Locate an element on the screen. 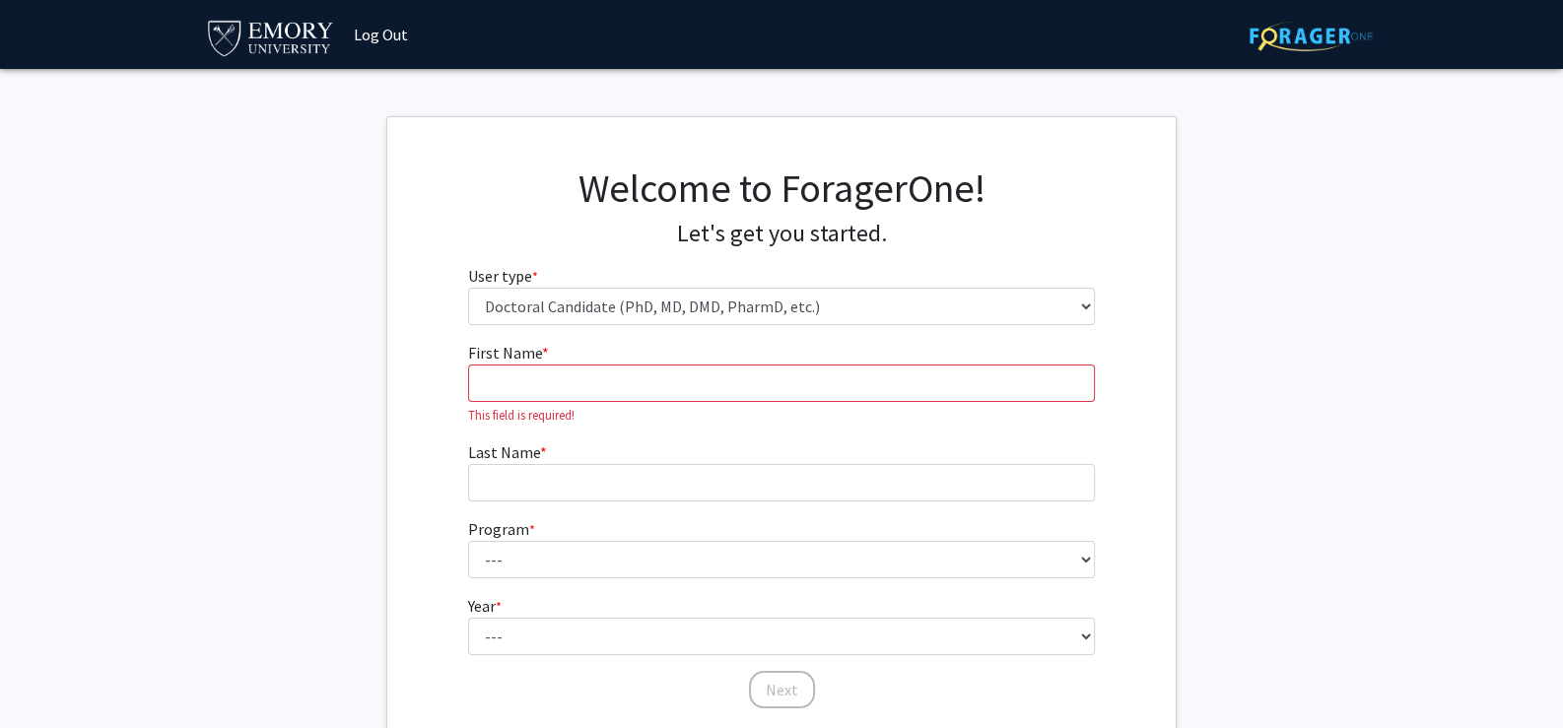  p: This field is required! is located at coordinates (782, 415).